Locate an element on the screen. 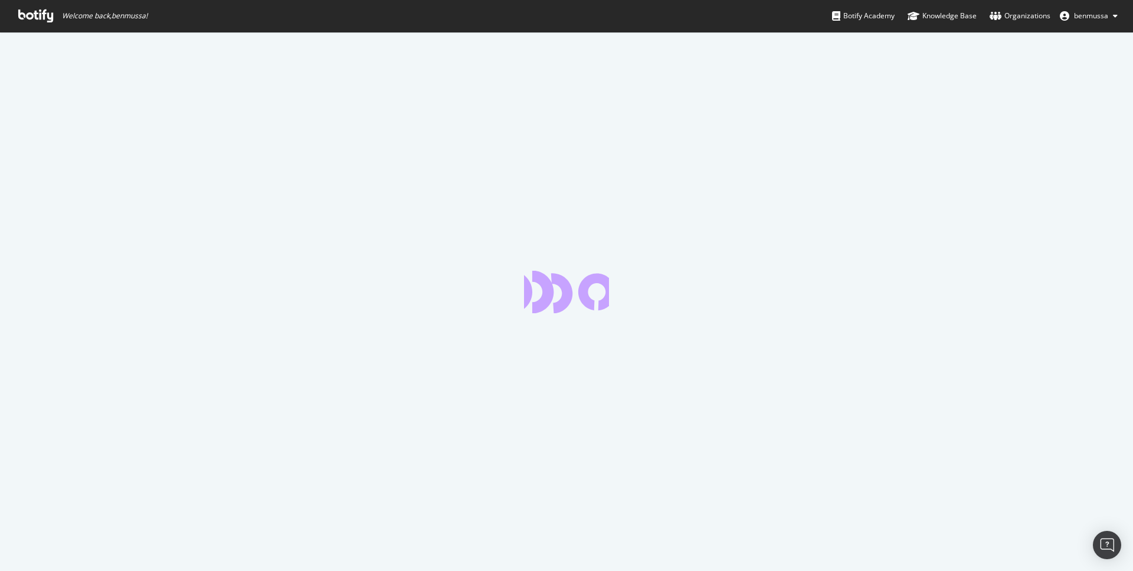  span: benmussa is located at coordinates (1091, 15).